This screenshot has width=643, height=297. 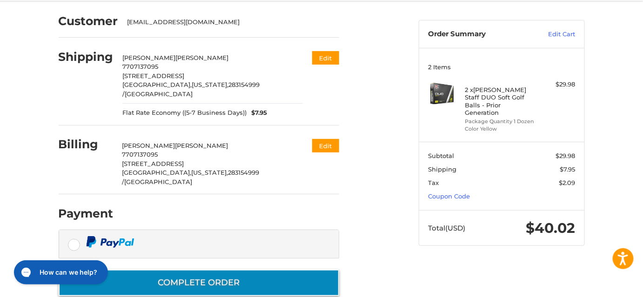 I want to click on span: Total (USD), so click(x=446, y=228).